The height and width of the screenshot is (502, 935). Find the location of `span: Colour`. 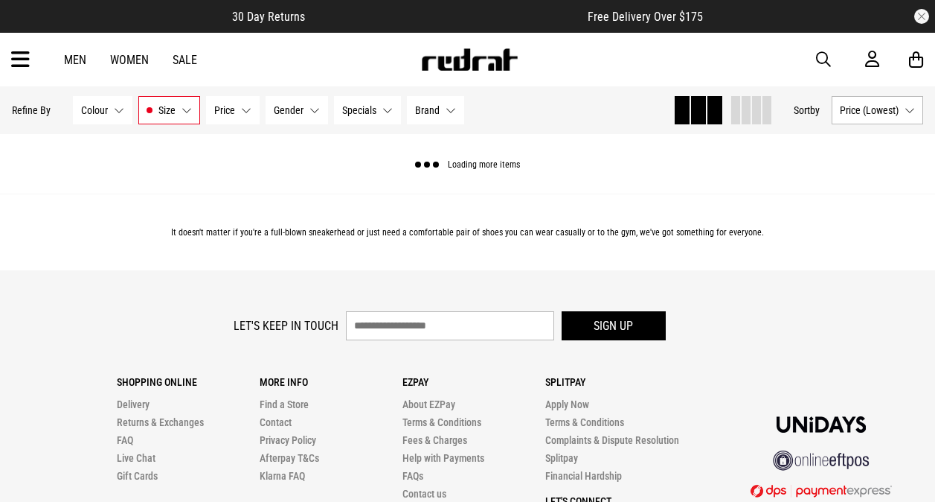

span: Colour is located at coordinates (94, 110).